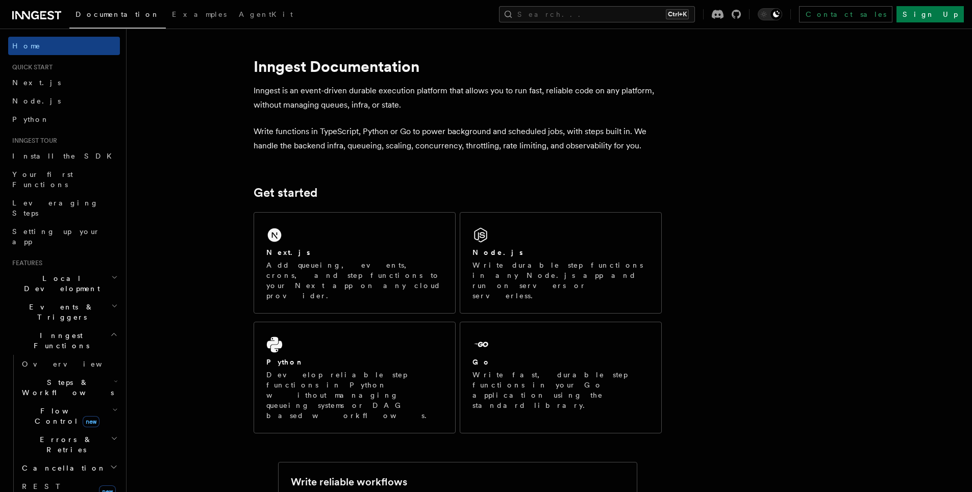 This screenshot has width=972, height=492. Describe the element at coordinates (349, 482) in the screenshot. I see `h2: Write reliable workflows` at that location.